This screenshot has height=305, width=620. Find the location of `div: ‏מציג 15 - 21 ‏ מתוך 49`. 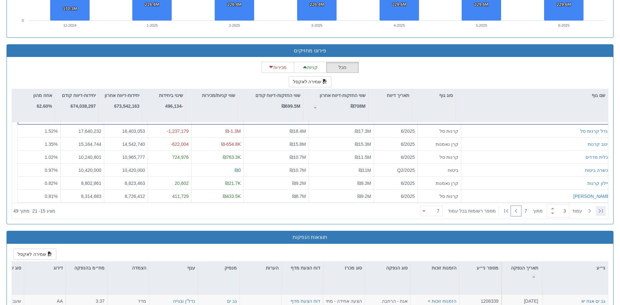

div: ‏מציג 15 - 21 ‏ מתוך 49 is located at coordinates (34, 211).